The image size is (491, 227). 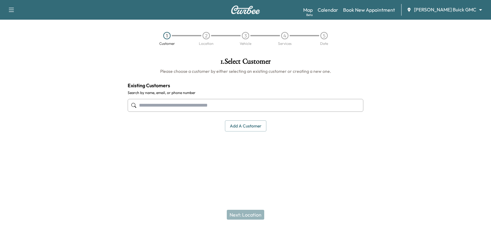 I want to click on div: 2, so click(x=206, y=36).